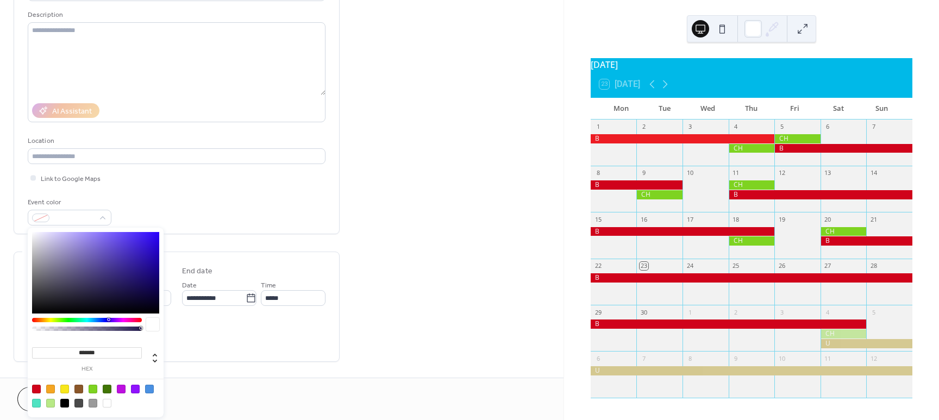 This screenshot has width=939, height=420. Describe the element at coordinates (107, 403) in the screenshot. I see `div: #FFFFFF` at that location.